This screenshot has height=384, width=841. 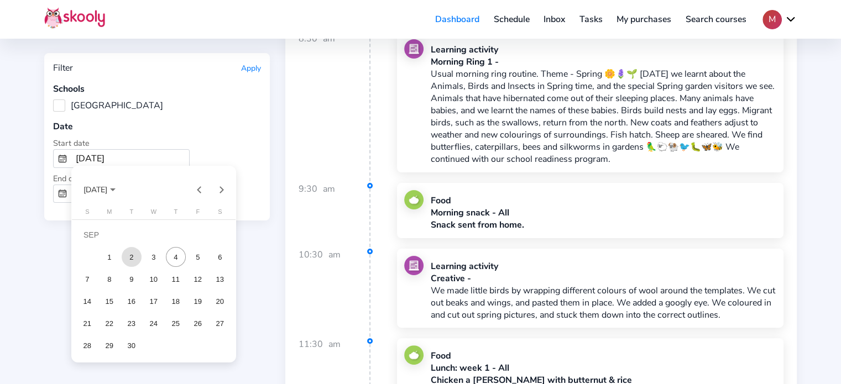 I want to click on td: September 5, 2025, so click(x=198, y=257).